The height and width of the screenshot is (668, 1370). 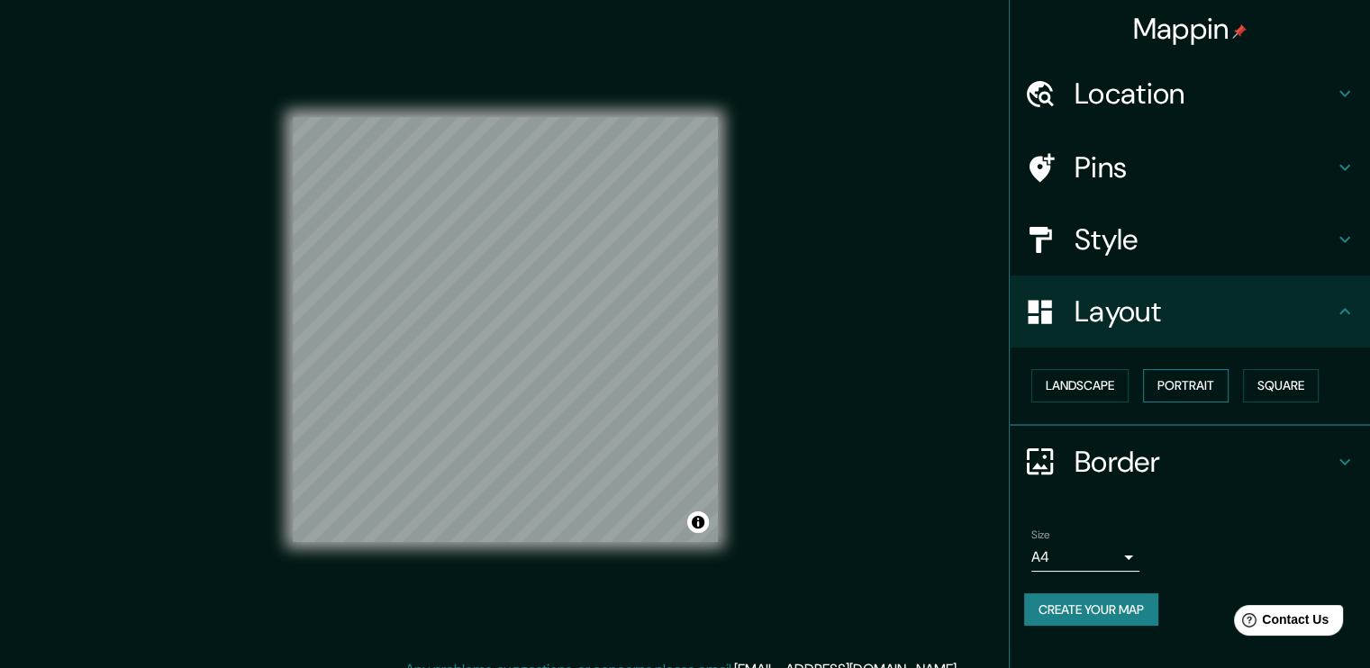 What do you see at coordinates (1190, 168) in the screenshot?
I see `div: Pins` at bounding box center [1190, 168].